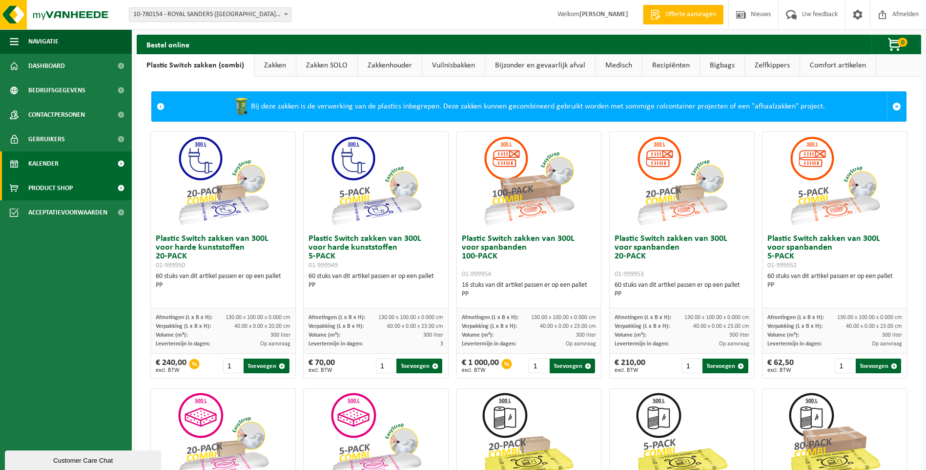  What do you see at coordinates (683, 15) in the screenshot?
I see `a: Offerte aanvragen` at bounding box center [683, 15].